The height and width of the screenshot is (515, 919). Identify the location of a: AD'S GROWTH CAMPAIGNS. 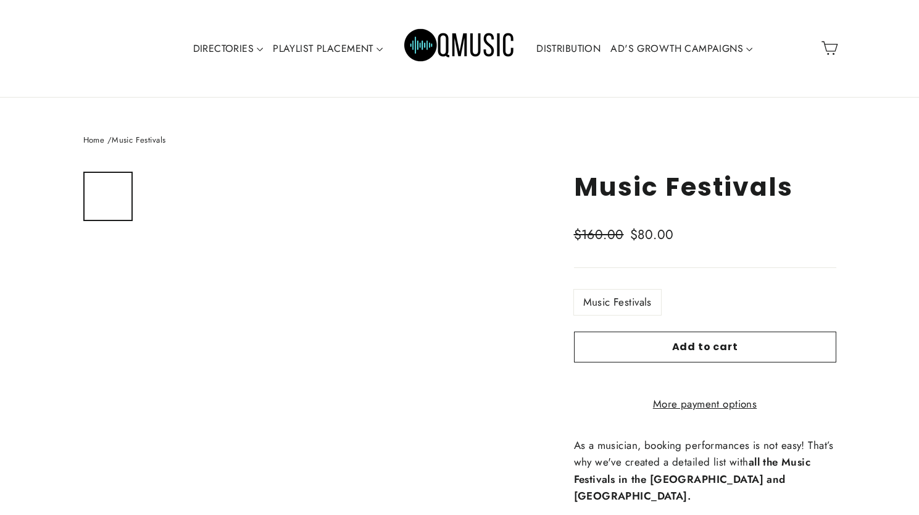
(681, 49).